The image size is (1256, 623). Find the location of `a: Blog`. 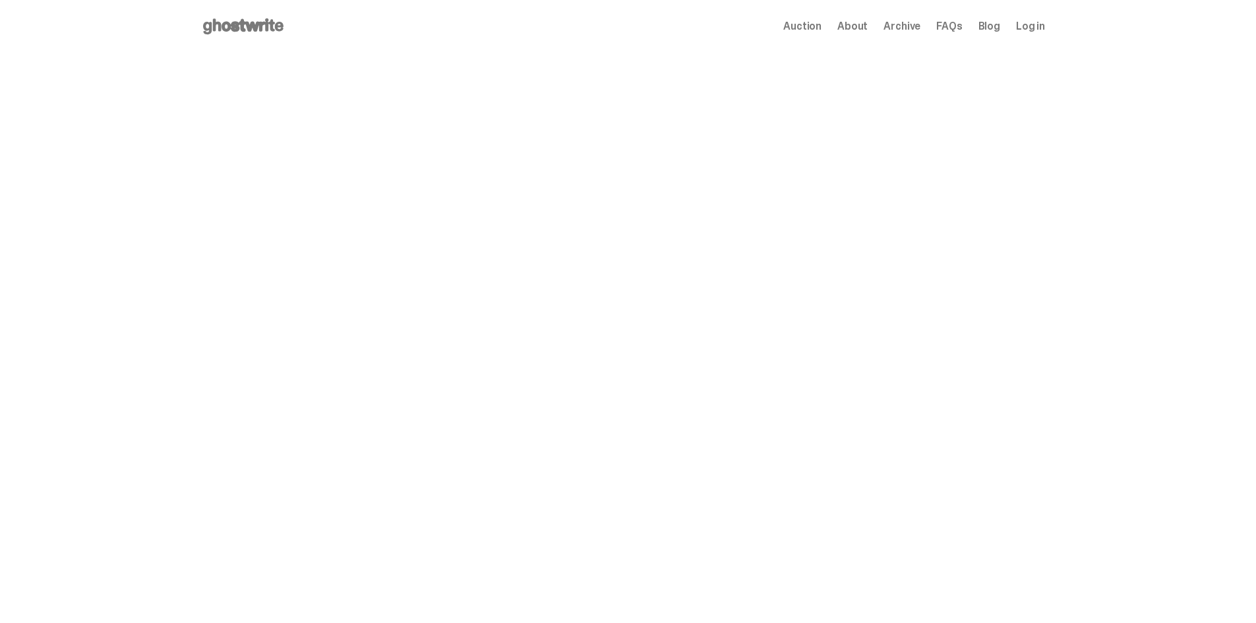

a: Blog is located at coordinates (989, 26).